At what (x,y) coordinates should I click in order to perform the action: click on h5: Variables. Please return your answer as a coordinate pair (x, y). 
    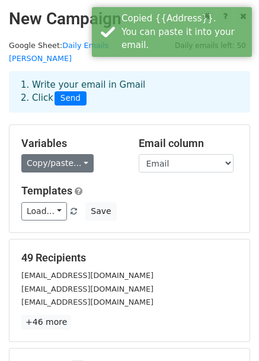
    Looking at the image, I should click on (71, 143).